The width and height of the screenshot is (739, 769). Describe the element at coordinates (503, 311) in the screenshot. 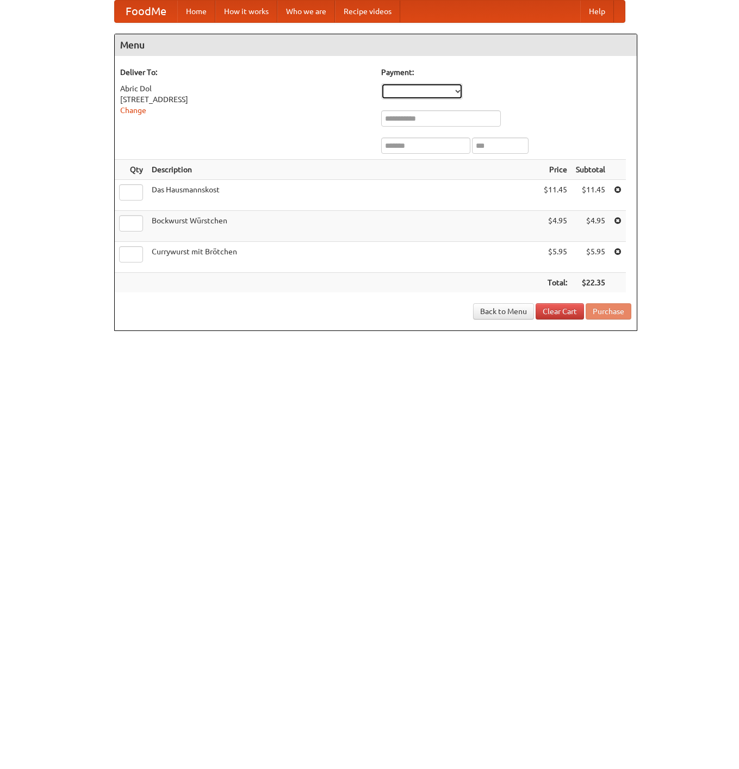

I see `a: Back to Menu` at that location.